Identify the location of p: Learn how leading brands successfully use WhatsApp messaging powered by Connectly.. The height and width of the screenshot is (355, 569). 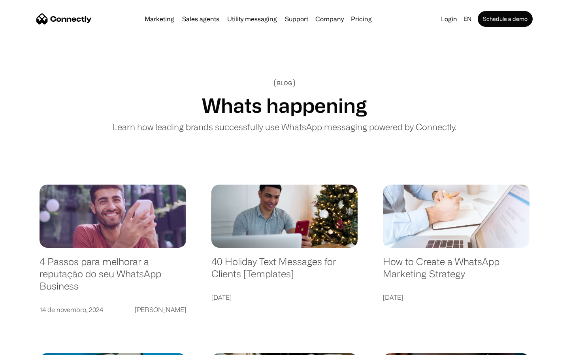
(284, 127).